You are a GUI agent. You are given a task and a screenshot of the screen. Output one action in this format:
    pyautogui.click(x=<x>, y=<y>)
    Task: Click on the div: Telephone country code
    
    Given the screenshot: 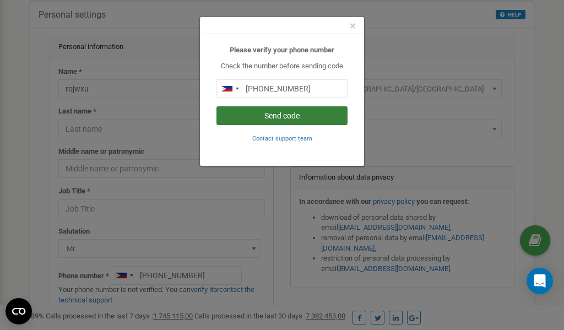 What is the action you would take?
    pyautogui.click(x=230, y=89)
    